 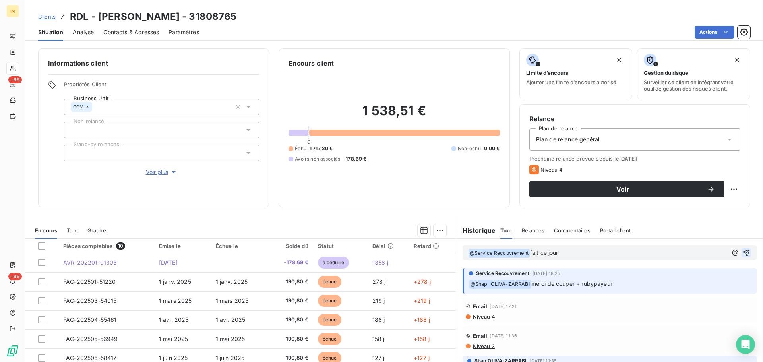 I want to click on span: Propriétés Client, so click(x=161, y=87).